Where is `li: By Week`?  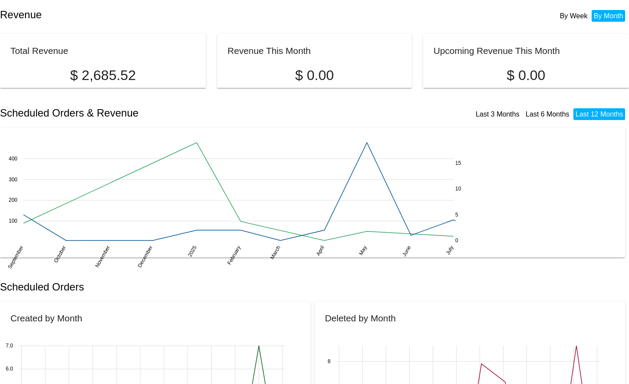 li: By Week is located at coordinates (574, 16).